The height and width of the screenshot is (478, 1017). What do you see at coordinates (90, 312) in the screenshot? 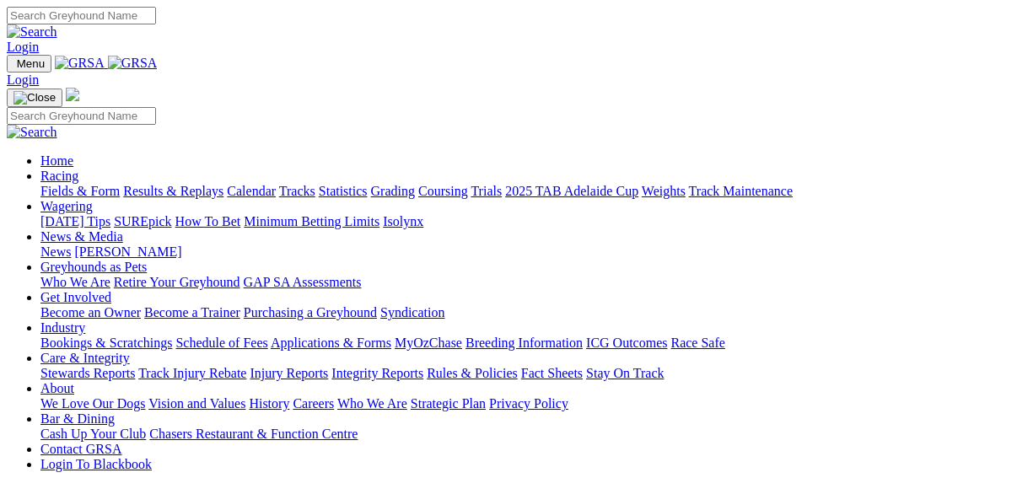
I see `a: Become an Owner` at bounding box center [90, 312].